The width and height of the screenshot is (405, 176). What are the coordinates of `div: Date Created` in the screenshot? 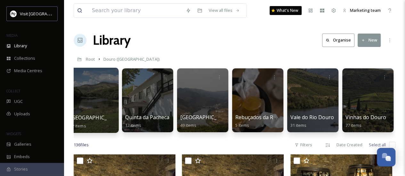 It's located at (349, 145).